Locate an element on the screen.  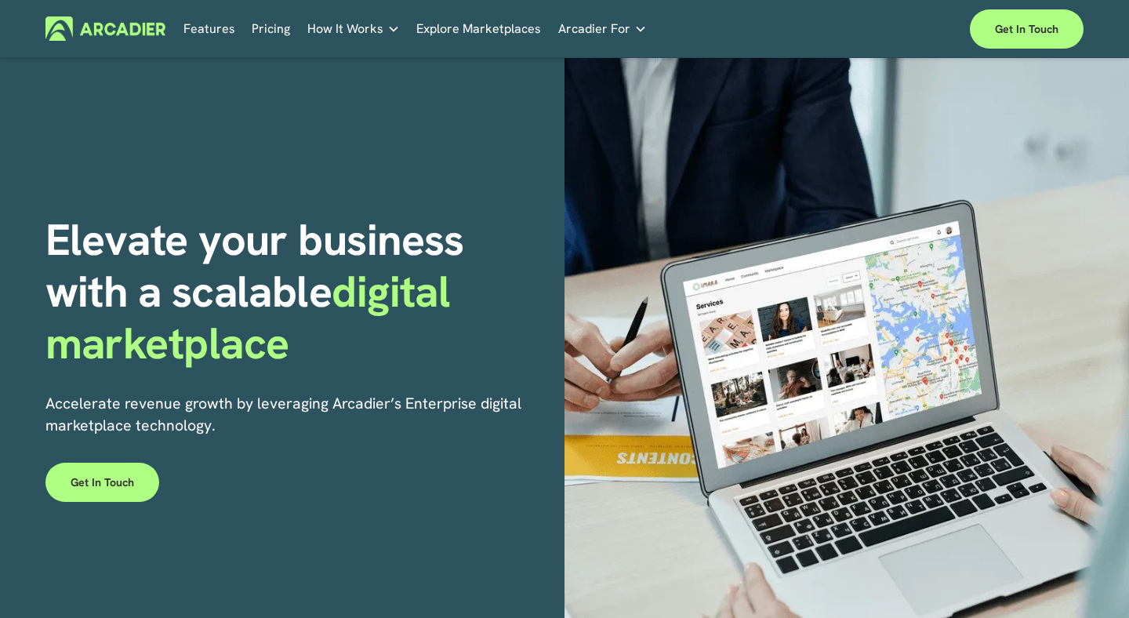
a: Pricing is located at coordinates (270, 28).